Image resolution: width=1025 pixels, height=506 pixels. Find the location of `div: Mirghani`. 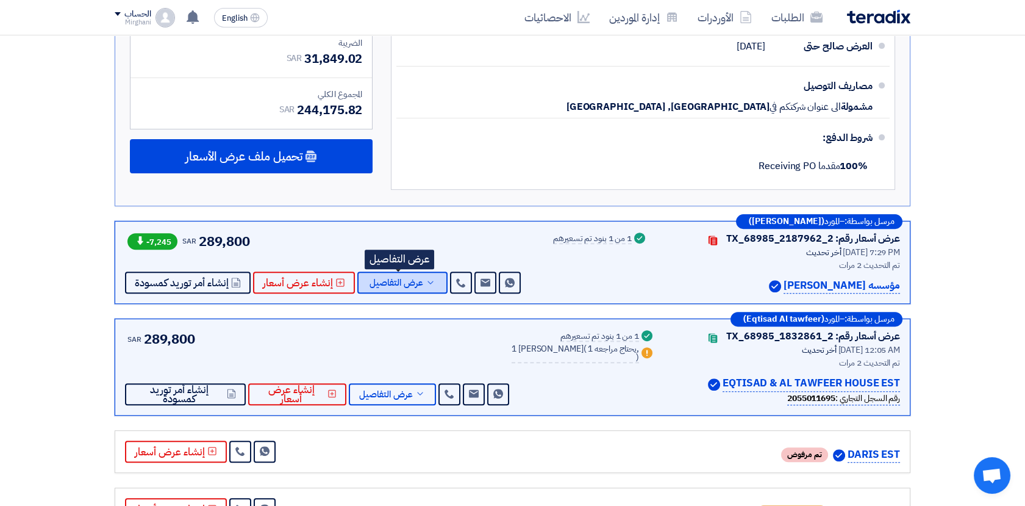

div: Mirghani is located at coordinates (132, 22).